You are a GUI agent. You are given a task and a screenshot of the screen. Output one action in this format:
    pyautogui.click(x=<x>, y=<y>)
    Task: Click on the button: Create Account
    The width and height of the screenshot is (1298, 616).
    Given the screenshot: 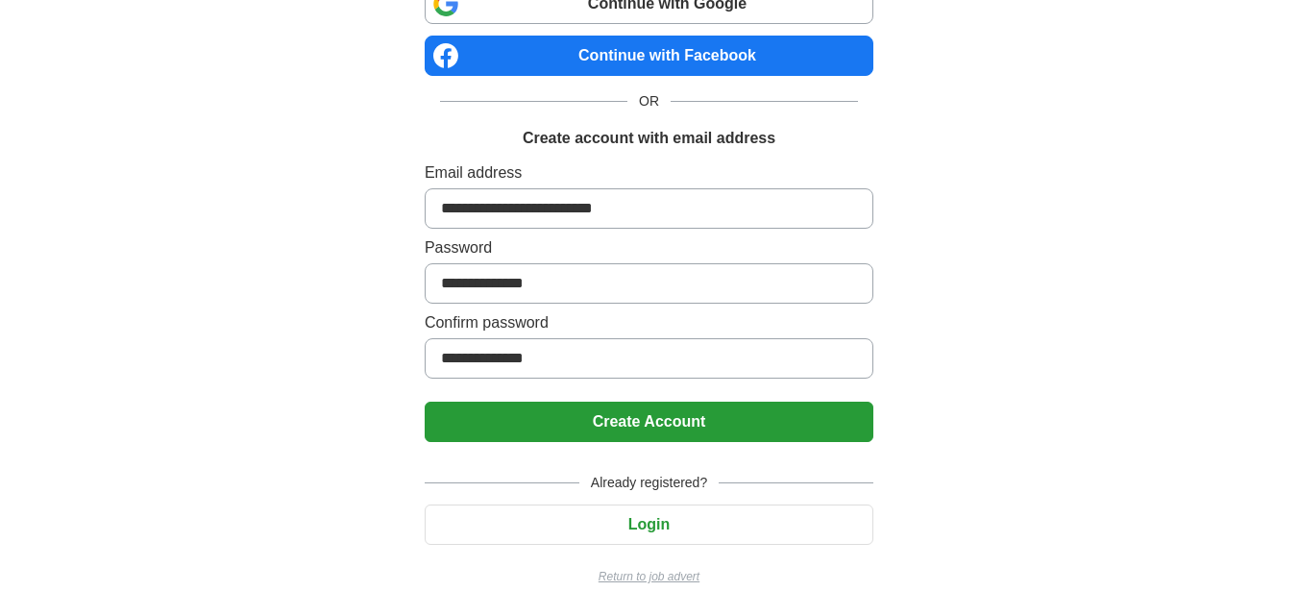 What is the action you would take?
    pyautogui.click(x=648, y=422)
    